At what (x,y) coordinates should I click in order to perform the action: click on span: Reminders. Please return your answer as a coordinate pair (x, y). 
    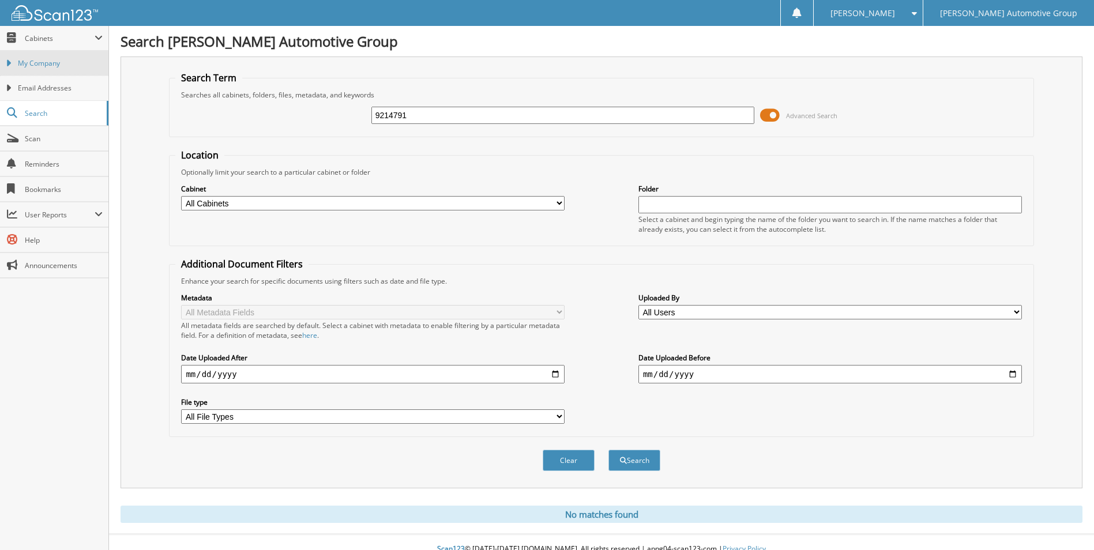
    Looking at the image, I should click on (63, 164).